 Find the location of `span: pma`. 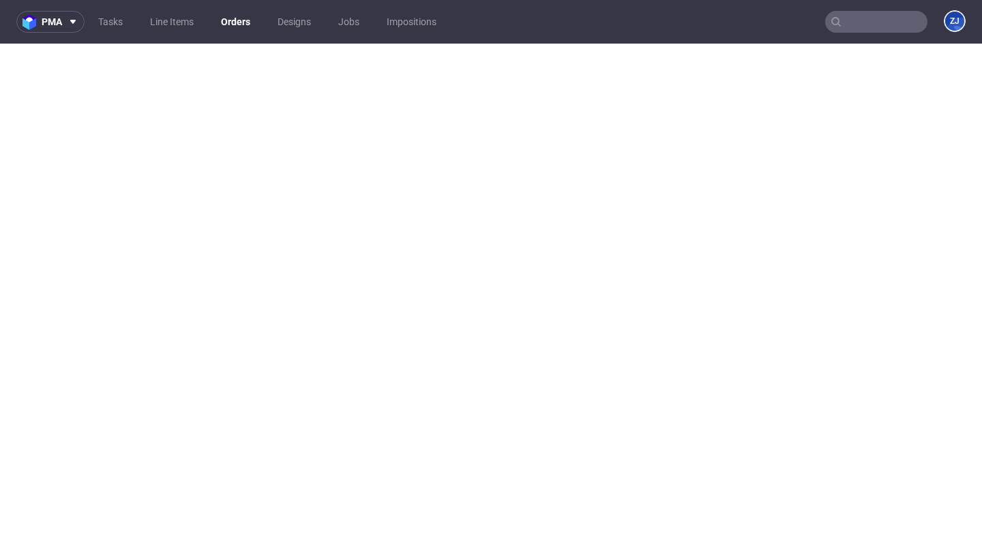

span: pma is located at coordinates (52, 22).